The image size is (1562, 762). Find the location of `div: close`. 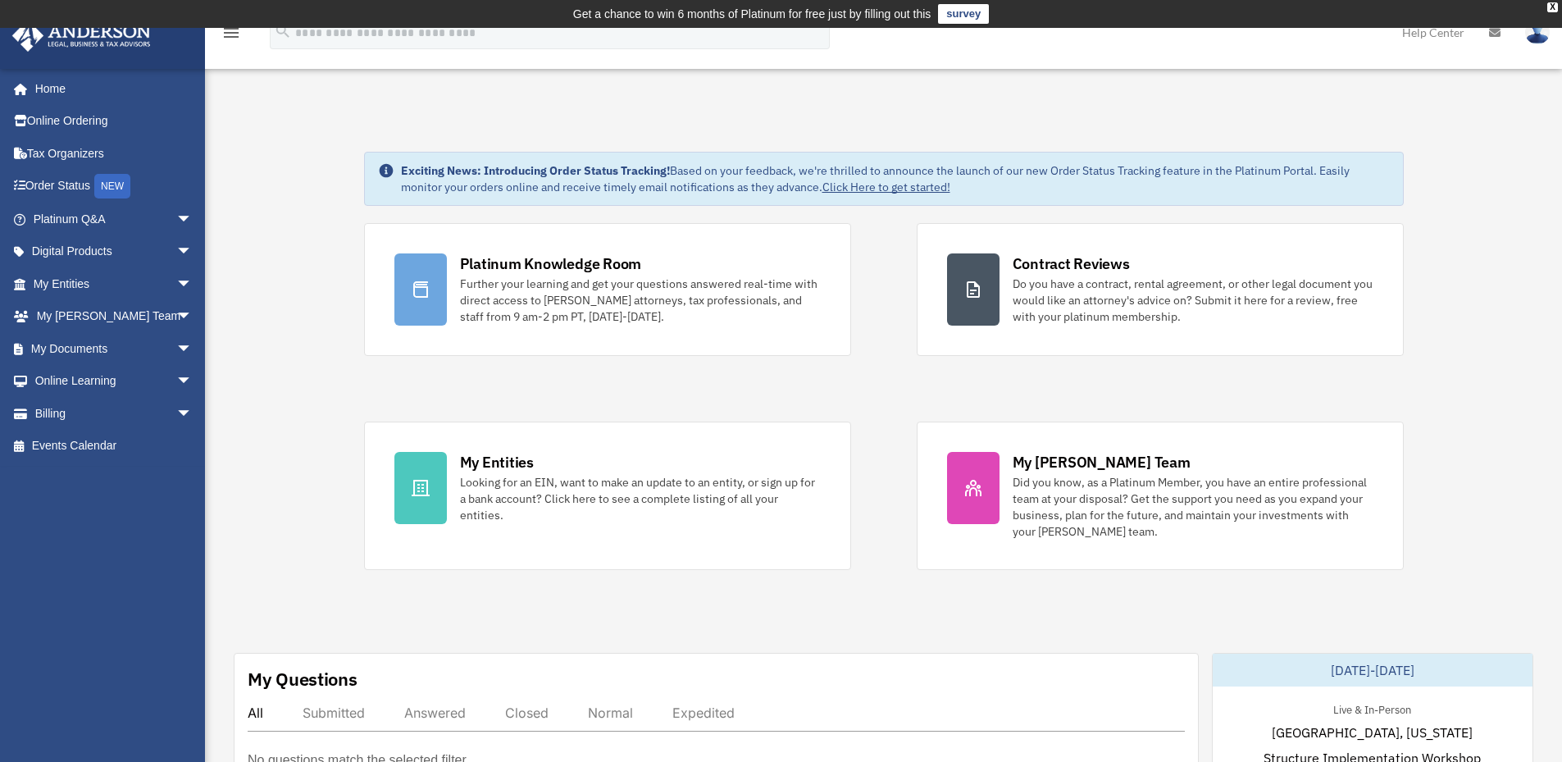

div: close is located at coordinates (1553, 7).